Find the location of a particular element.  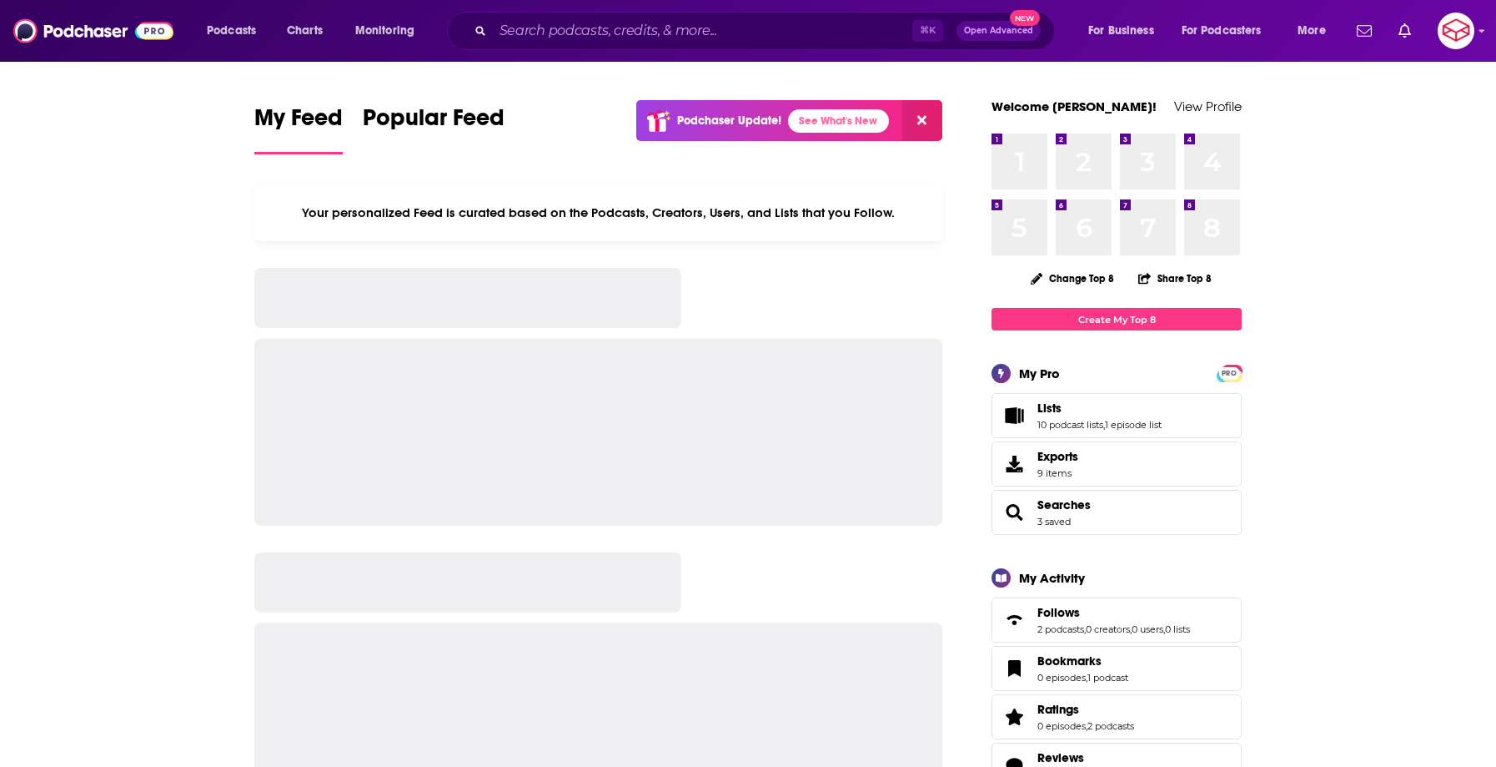

span: Popular Feed is located at coordinates (434, 123).